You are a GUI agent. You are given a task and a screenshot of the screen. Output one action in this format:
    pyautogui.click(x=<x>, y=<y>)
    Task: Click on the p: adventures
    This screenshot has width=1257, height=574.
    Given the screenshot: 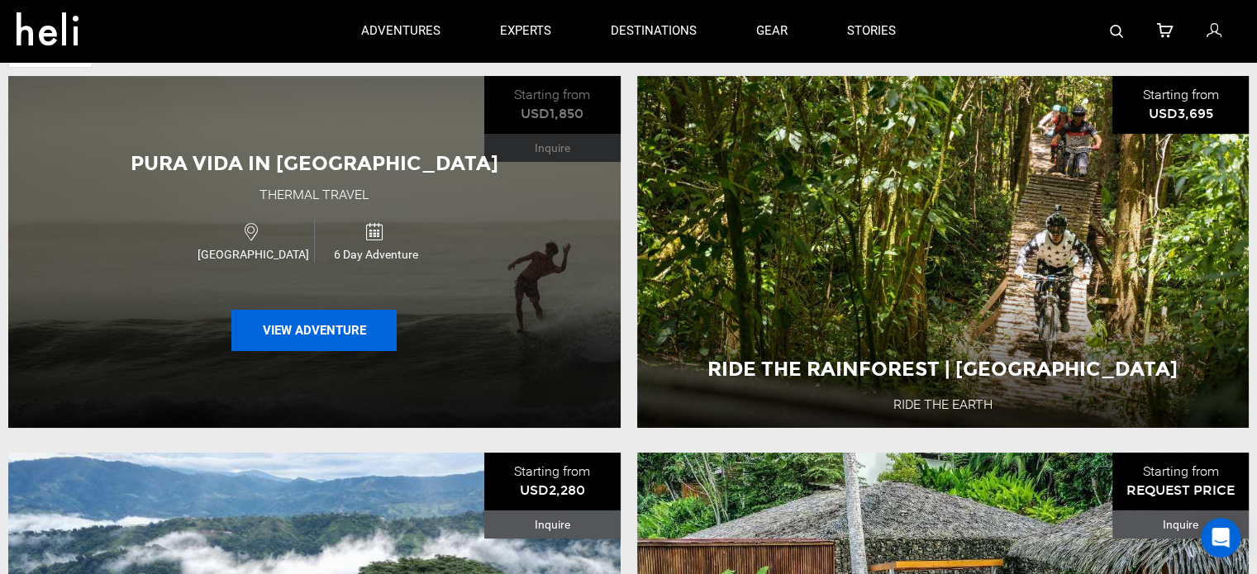 What is the action you would take?
    pyautogui.click(x=401, y=31)
    